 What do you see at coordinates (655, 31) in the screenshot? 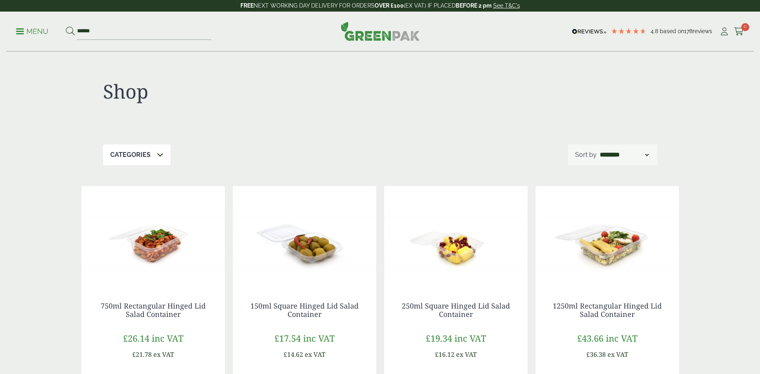
I see `span: 4.8` at bounding box center [655, 31].